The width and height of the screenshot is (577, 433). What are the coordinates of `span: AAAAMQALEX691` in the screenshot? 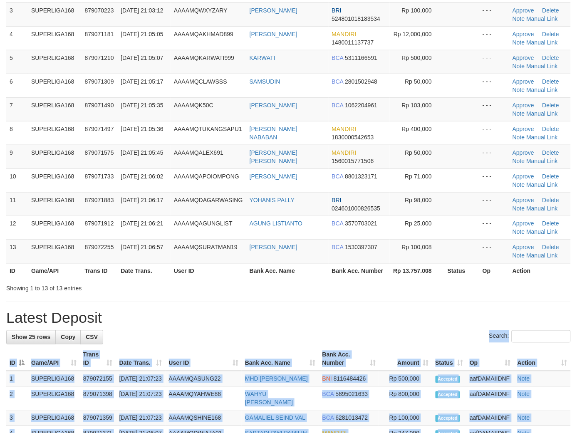 It's located at (199, 153).